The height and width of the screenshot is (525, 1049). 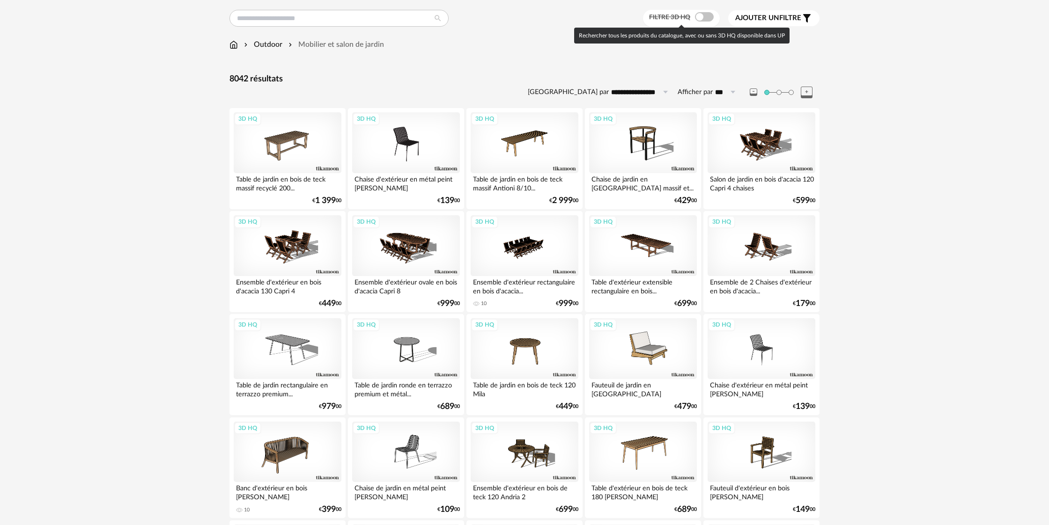 I want to click on span: 979, so click(x=329, y=407).